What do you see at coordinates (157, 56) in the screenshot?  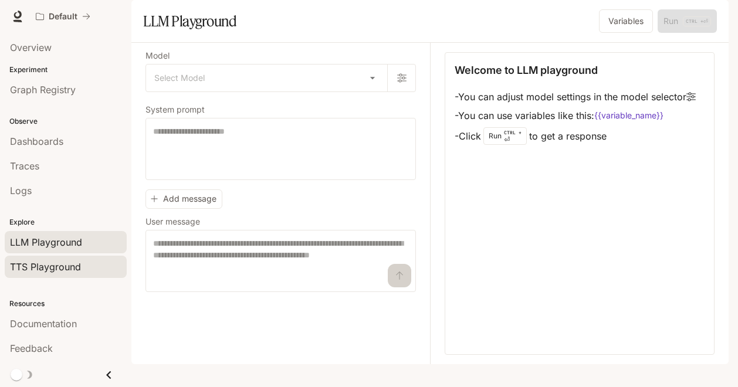 I see `p: Model` at bounding box center [157, 56].